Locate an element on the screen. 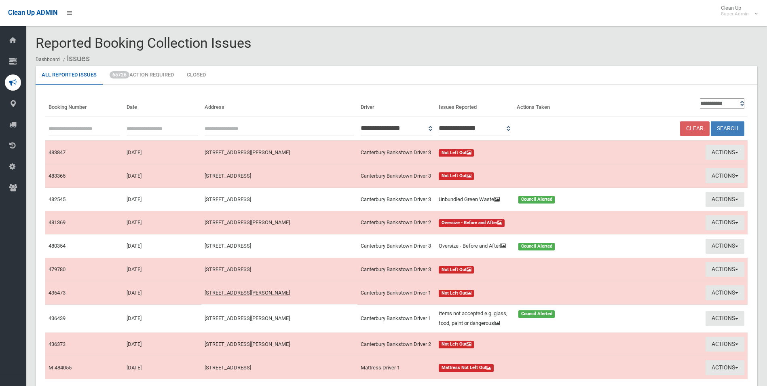 The image size is (767, 386). td: Mattress Driver 1 is located at coordinates (396, 367).